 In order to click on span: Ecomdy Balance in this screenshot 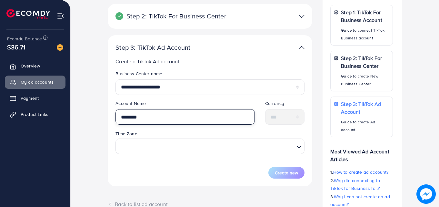, I will do `click(25, 39)`.